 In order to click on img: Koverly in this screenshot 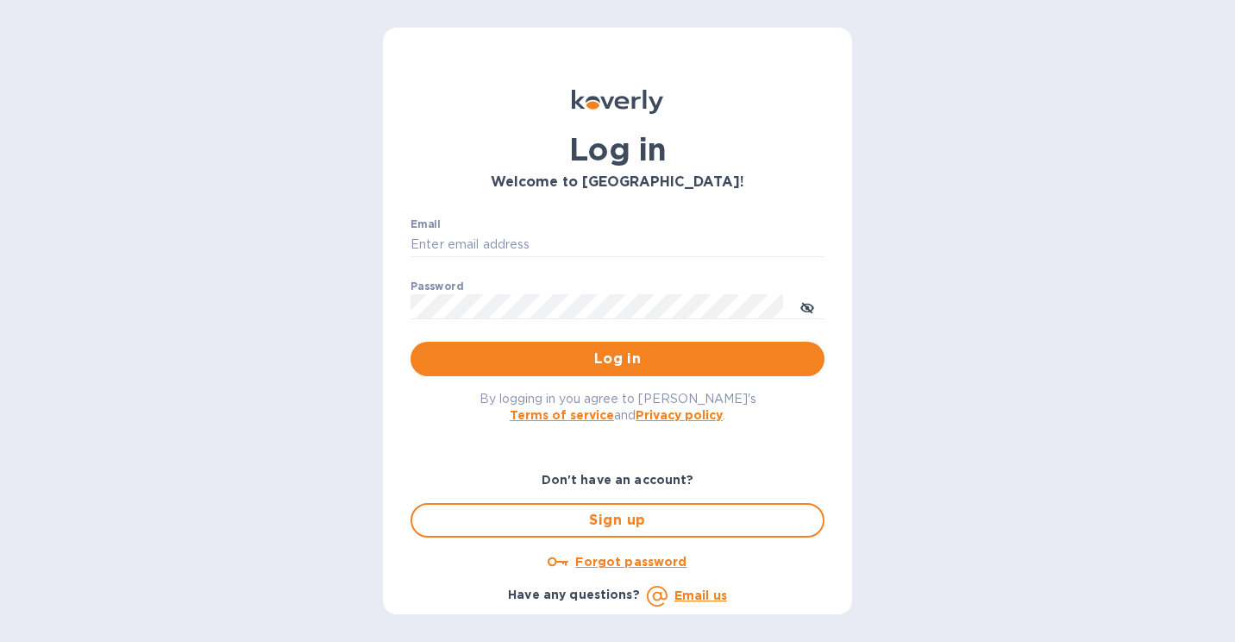, I will do `click(618, 102)`.